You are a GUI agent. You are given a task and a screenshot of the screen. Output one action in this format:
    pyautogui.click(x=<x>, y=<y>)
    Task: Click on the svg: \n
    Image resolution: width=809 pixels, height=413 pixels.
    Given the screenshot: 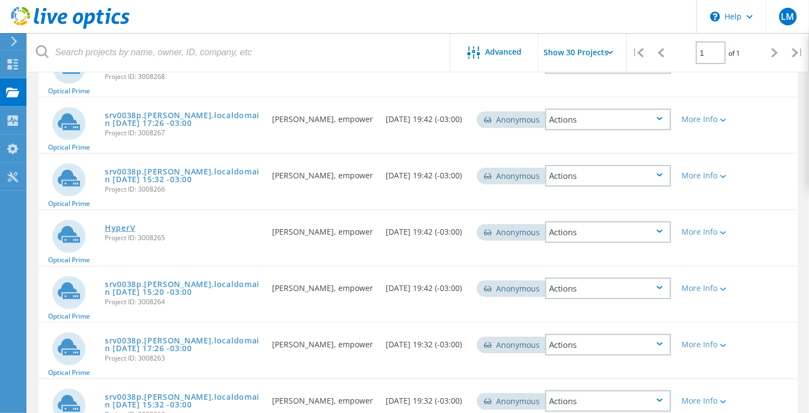 What is the action you would take?
    pyautogui.click(x=715, y=17)
    